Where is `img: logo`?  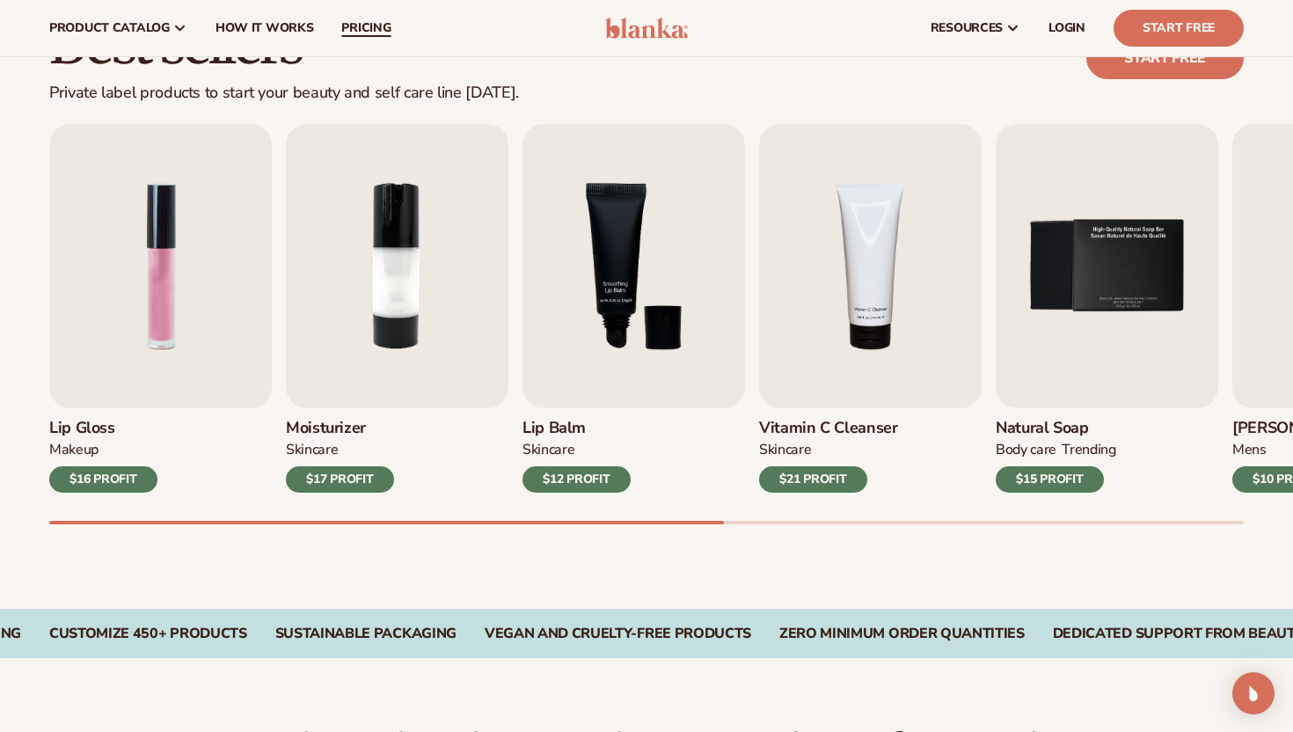
img: logo is located at coordinates (646, 28).